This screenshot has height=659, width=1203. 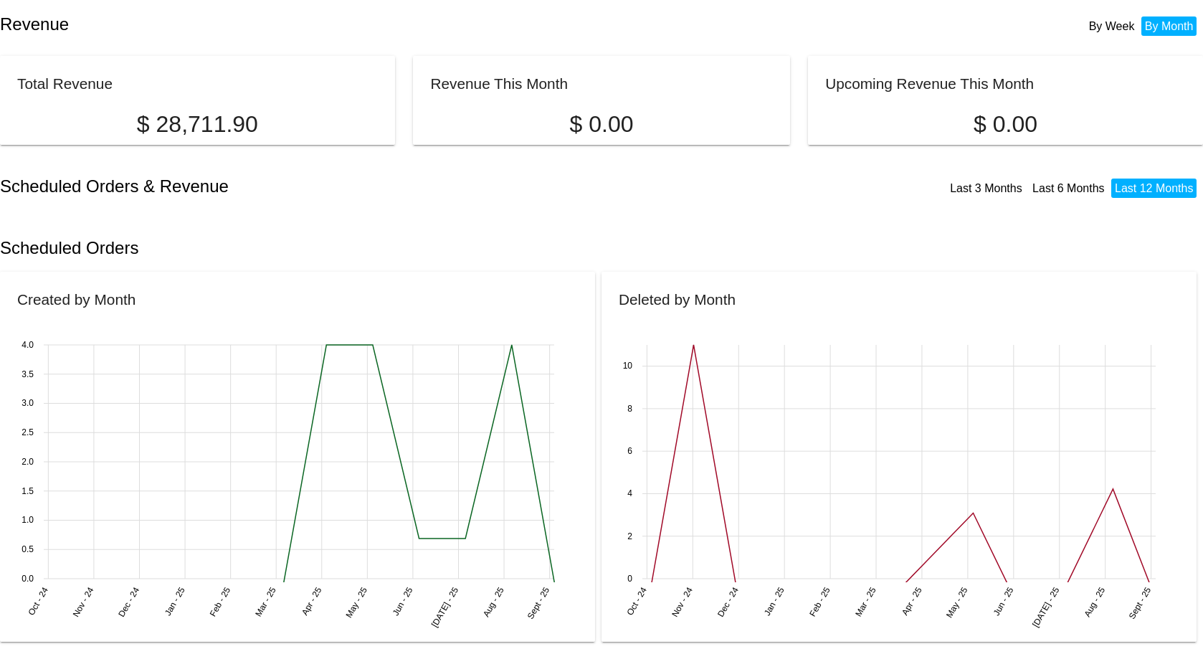 I want to click on text: 0, so click(x=630, y=579).